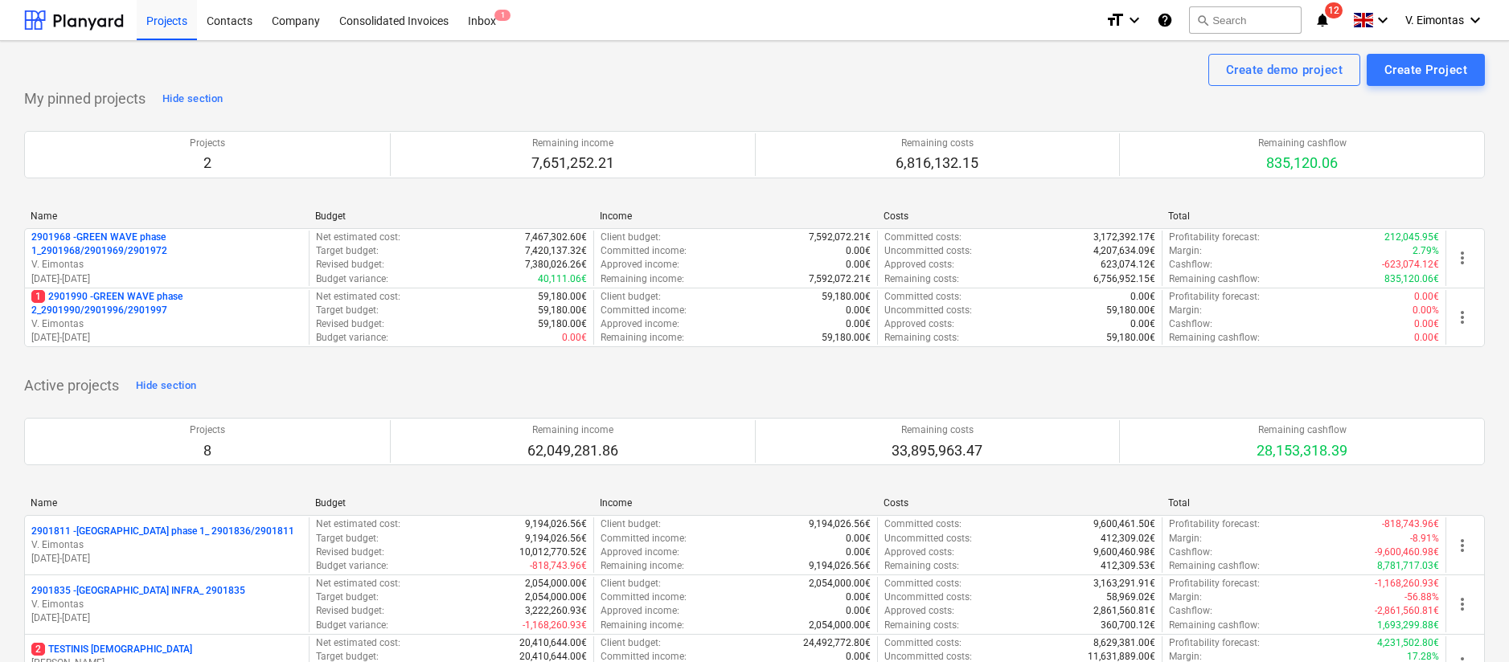  I want to click on span: 12, so click(1334, 10).